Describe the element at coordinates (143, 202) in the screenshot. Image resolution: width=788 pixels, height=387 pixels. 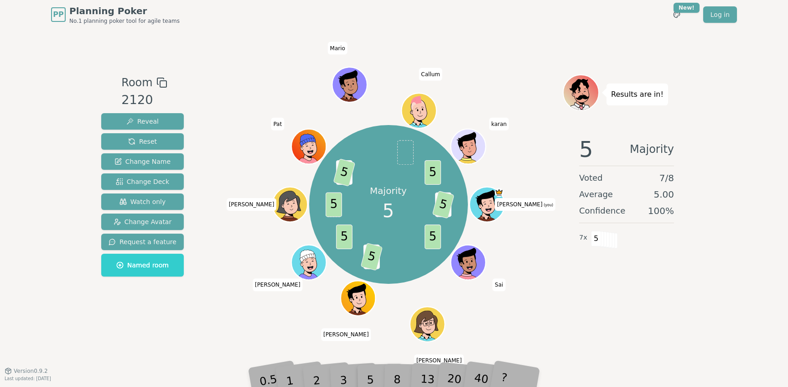
I see `span: Watch only` at that location.